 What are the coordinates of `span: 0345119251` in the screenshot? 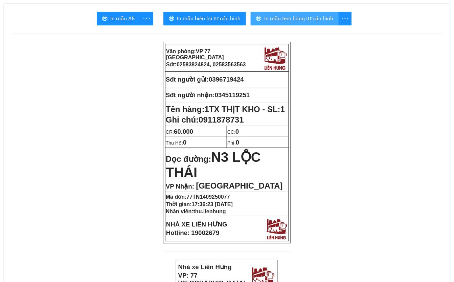 It's located at (232, 95).